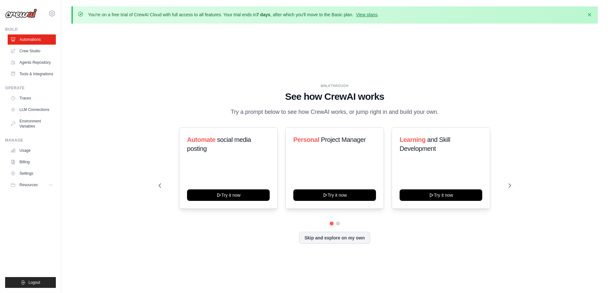  Describe the element at coordinates (21, 13) in the screenshot. I see `img: Logo` at that location.